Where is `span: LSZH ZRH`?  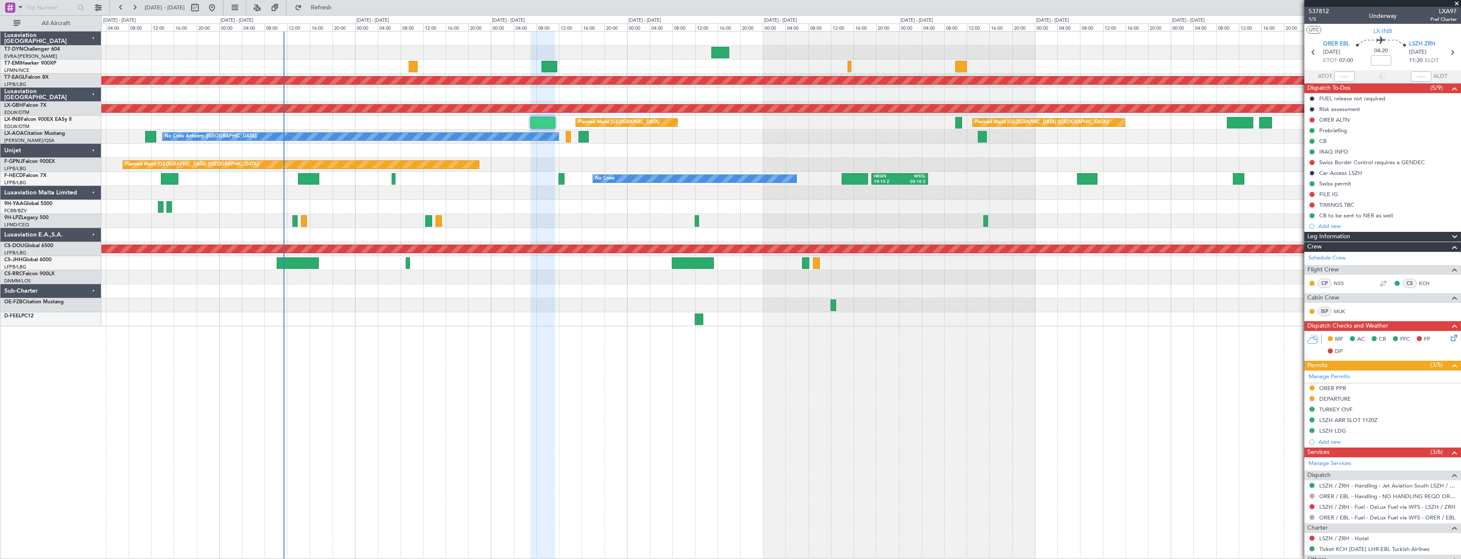
span: LSZH ZRH is located at coordinates (1422, 44).